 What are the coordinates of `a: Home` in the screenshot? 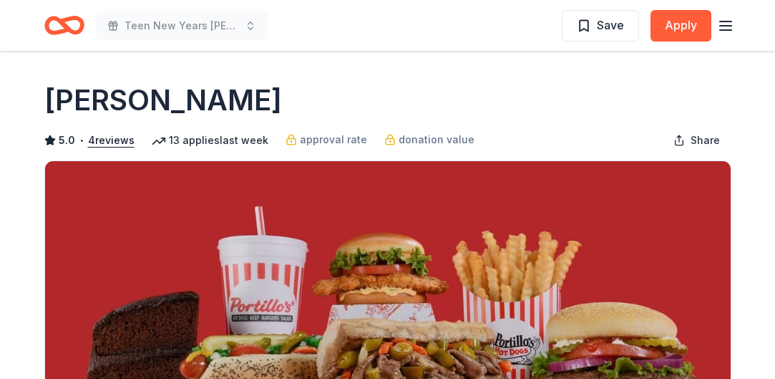 It's located at (64, 25).